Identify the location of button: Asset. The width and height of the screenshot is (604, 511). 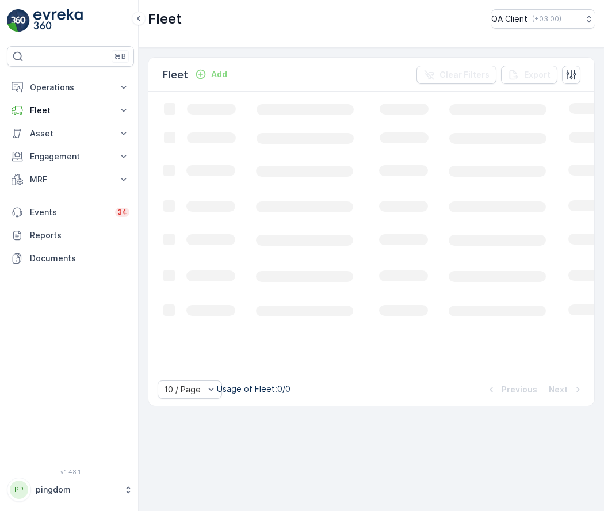
(70, 134).